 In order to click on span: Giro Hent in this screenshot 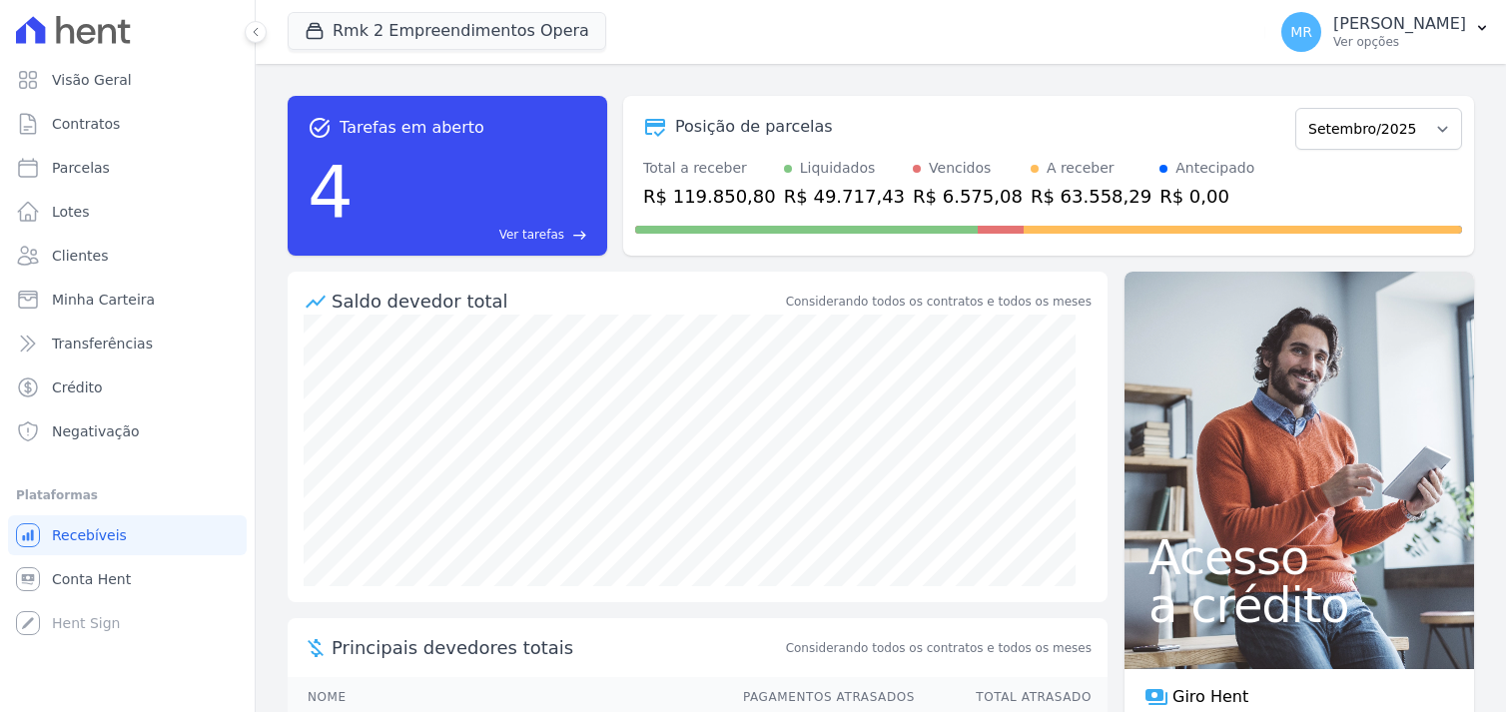, I will do `click(1211, 697)`.